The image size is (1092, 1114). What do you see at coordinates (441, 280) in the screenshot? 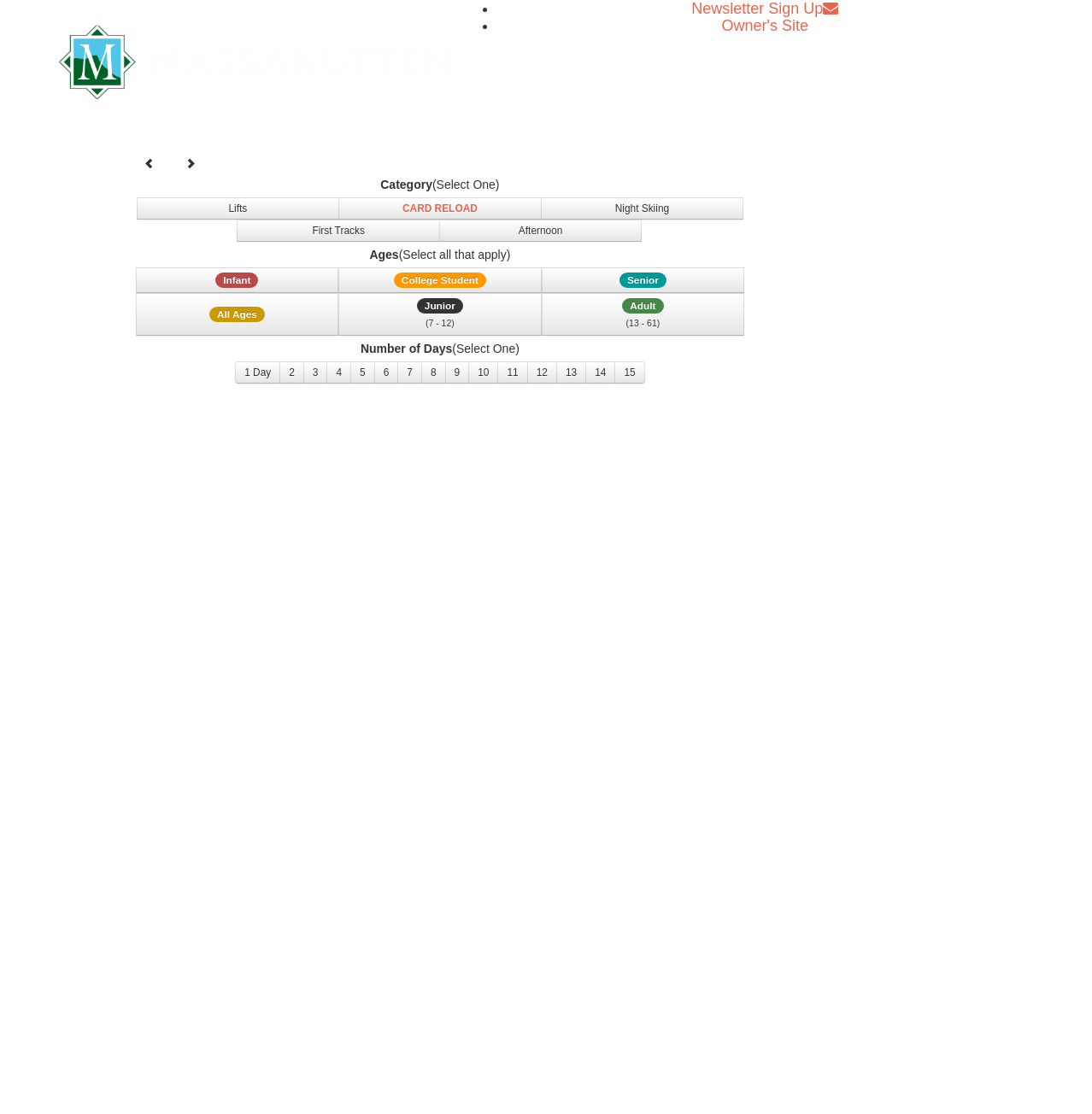
I see `span: College Student` at bounding box center [441, 280].